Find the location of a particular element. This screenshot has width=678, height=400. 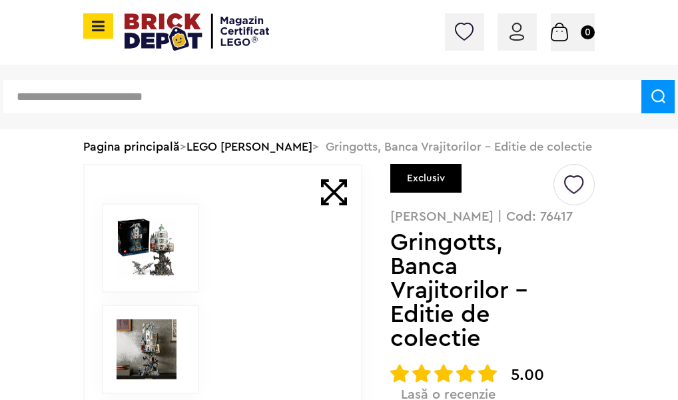

small: 0 is located at coordinates (587, 32).